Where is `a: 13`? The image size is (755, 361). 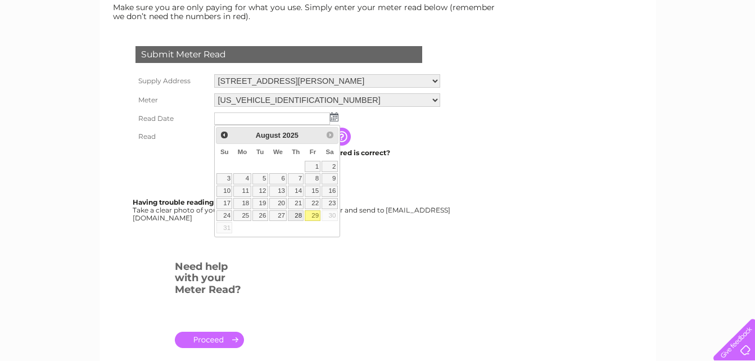 a: 13 is located at coordinates (278, 191).